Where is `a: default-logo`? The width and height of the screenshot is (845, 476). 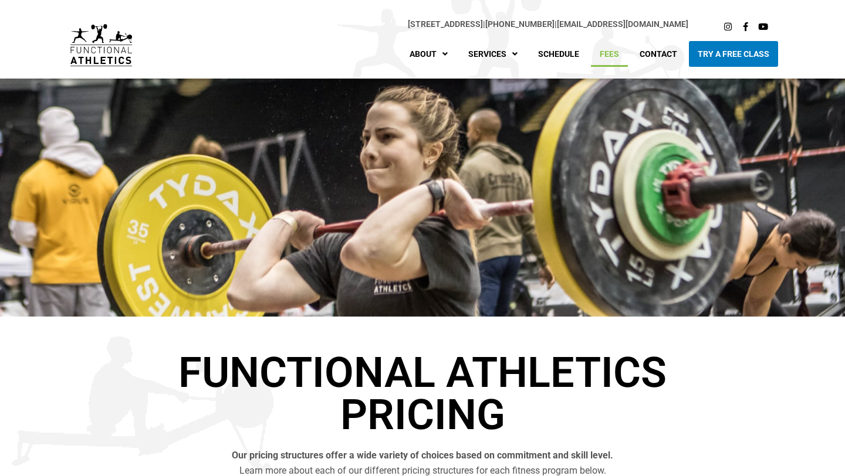
a: default-logo is located at coordinates (101, 45).